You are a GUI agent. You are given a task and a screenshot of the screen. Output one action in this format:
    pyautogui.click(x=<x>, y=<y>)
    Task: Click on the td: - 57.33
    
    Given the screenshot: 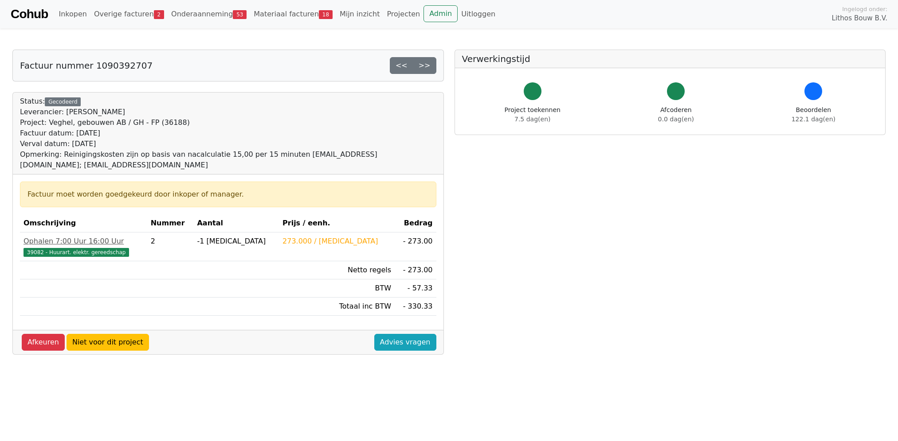 What is the action you would take?
    pyautogui.click(x=415, y=289)
    